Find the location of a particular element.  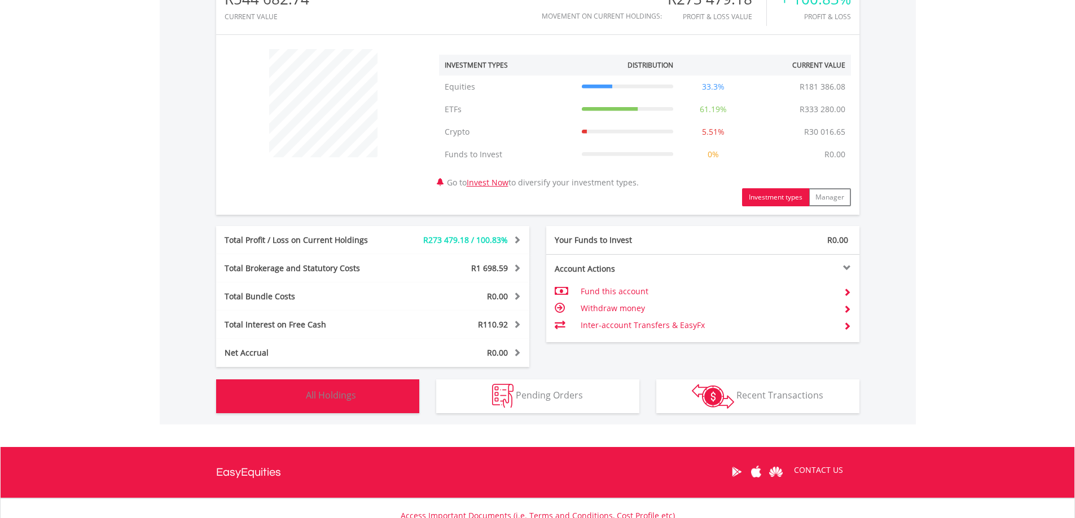

td: Inter-account Transfers & EasyFx is located at coordinates (707, 325).